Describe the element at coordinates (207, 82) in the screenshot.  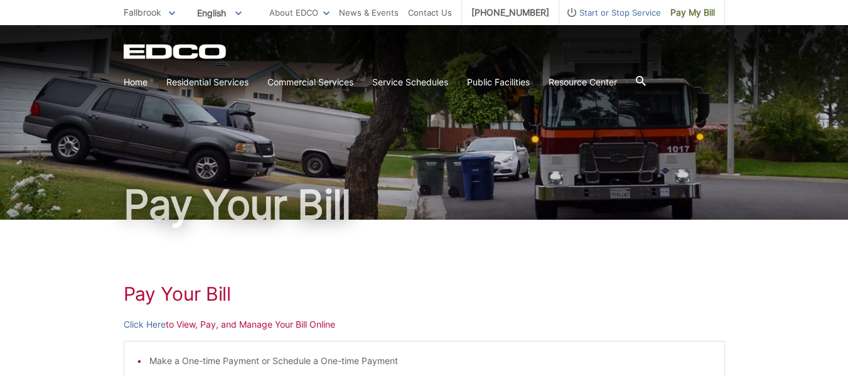
I see `a: Residential Services` at that location.